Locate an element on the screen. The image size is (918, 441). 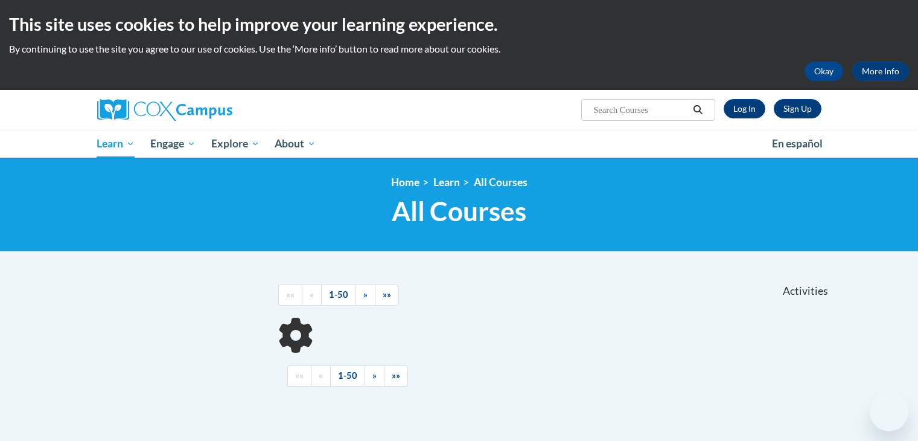
span: Explore is located at coordinates (235, 144).